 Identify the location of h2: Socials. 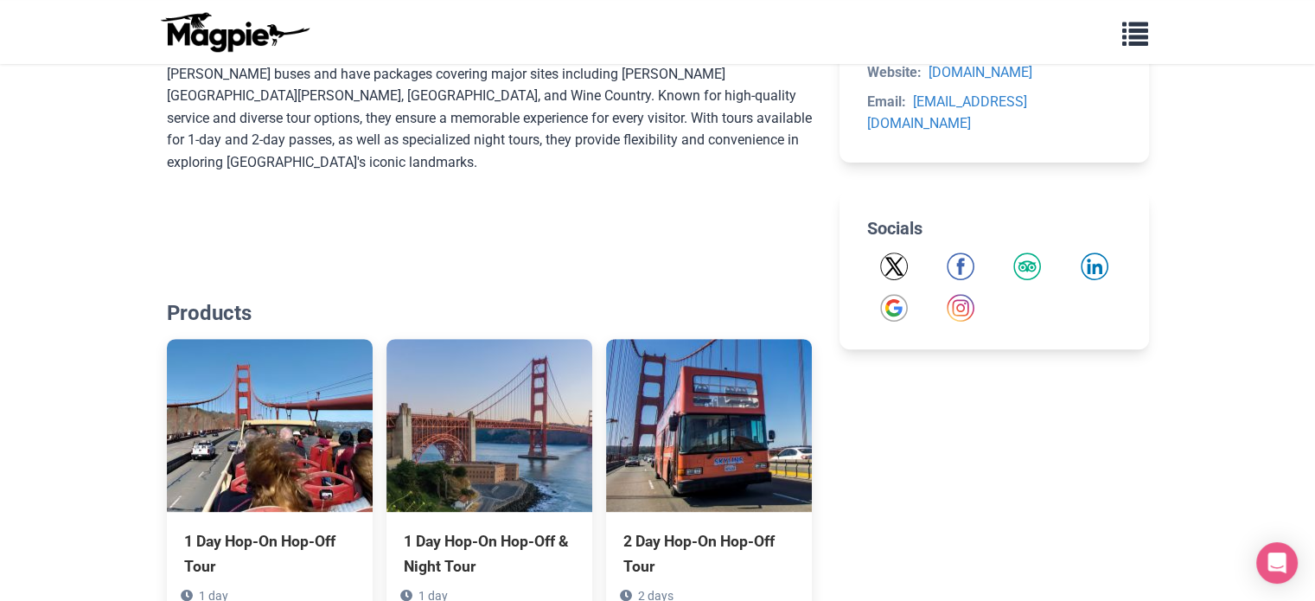
(993, 228).